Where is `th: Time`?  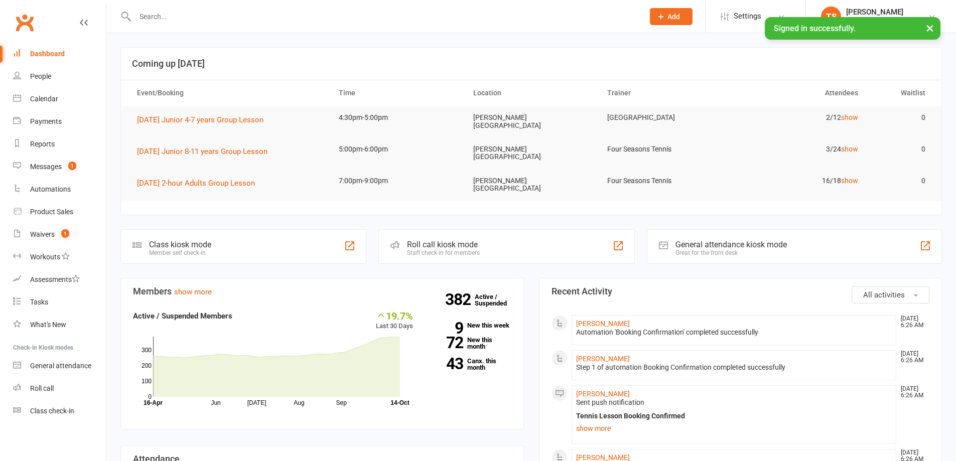
th: Time is located at coordinates (397, 93).